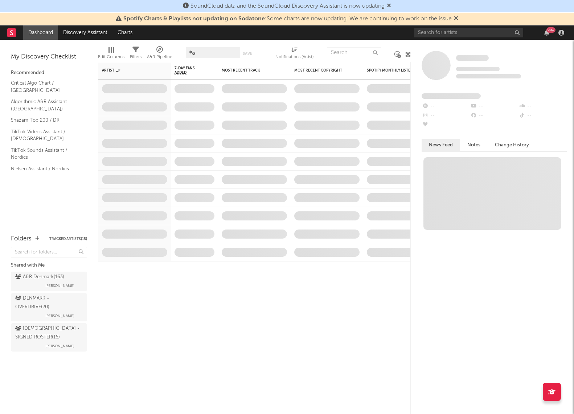 The image size is (574, 414). What do you see at coordinates (249, 70) in the screenshot?
I see `div: Most Recent Track` at bounding box center [249, 70].